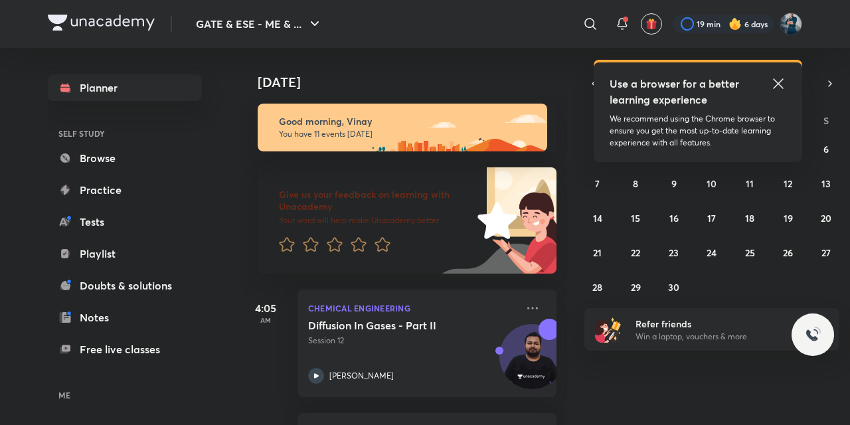 The height and width of the screenshot is (425, 850). Describe the element at coordinates (413, 308) in the screenshot. I see `p: Chemical Engineering` at that location.